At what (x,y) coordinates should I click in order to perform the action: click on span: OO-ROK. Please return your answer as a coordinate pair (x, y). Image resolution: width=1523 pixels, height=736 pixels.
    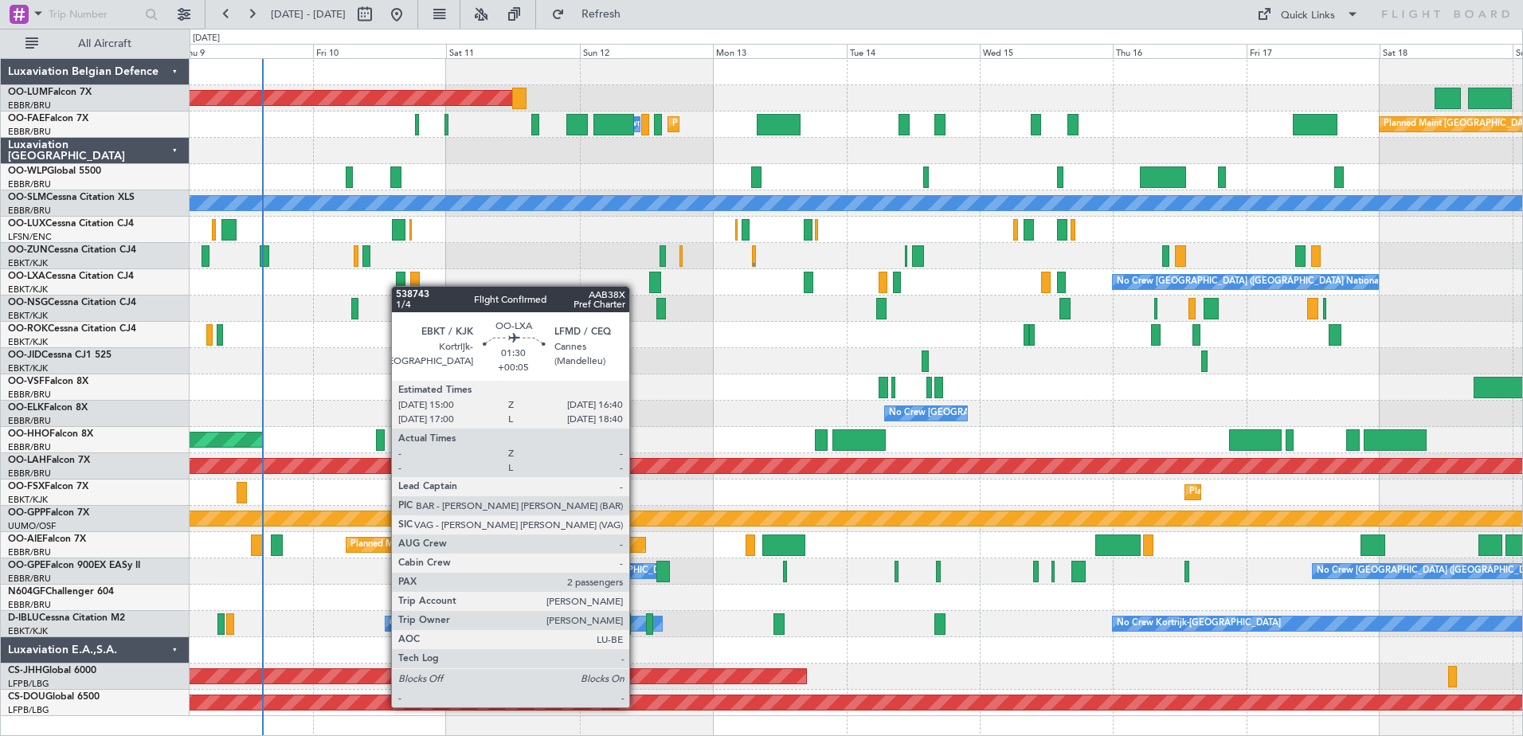
    Looking at the image, I should click on (28, 329).